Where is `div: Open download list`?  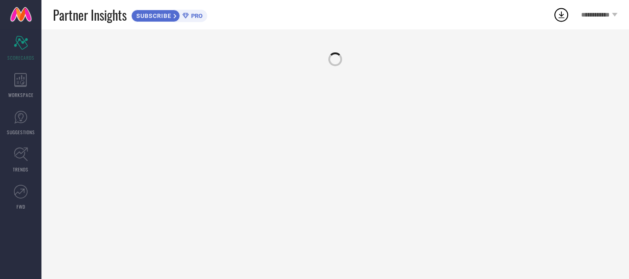
div: Open download list is located at coordinates (561, 15).